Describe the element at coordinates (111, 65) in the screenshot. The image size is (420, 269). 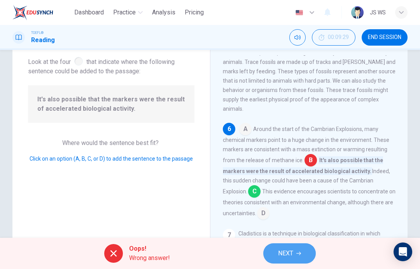
I see `span: Look at the four that indicate where the following sentence could be added to the passage:` at that location.